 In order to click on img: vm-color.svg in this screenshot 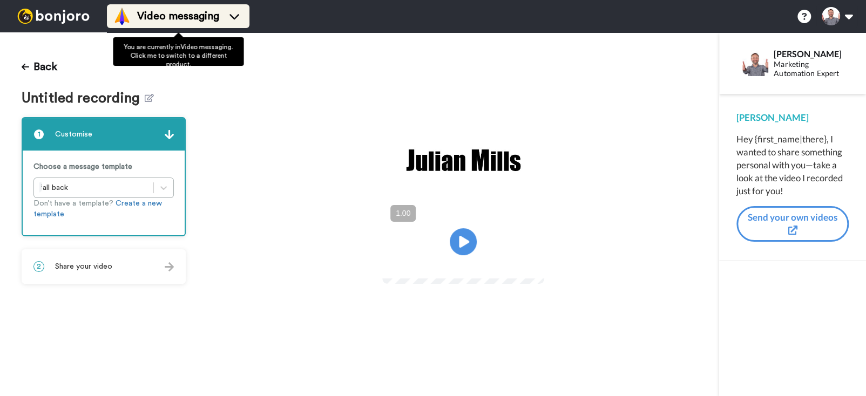, I will do `click(122, 16)`.